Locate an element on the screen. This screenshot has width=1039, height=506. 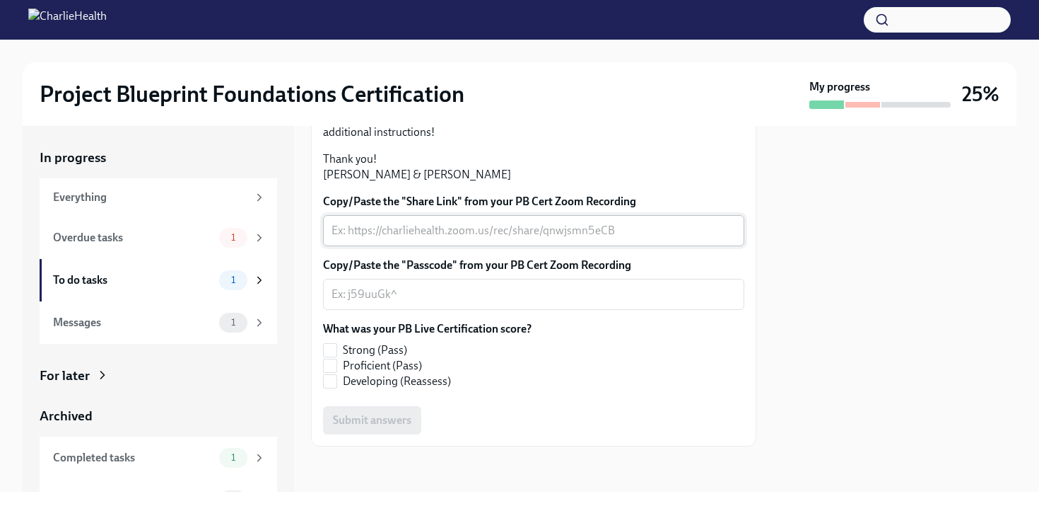
a: Completed tasks1 is located at coordinates (158, 457).